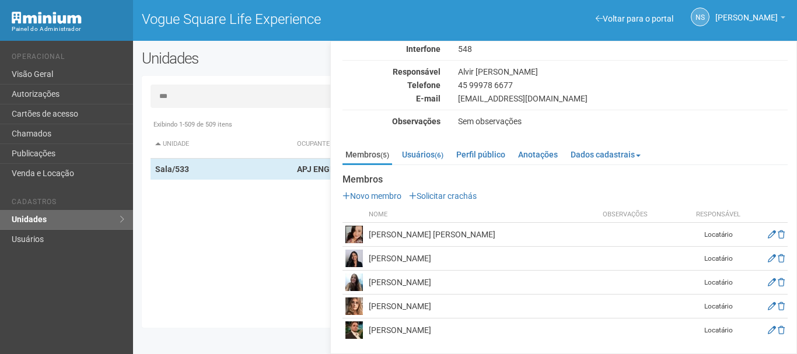 This screenshot has height=354, width=797. What do you see at coordinates (47, 18) in the screenshot?
I see `img: Minium` at bounding box center [47, 18].